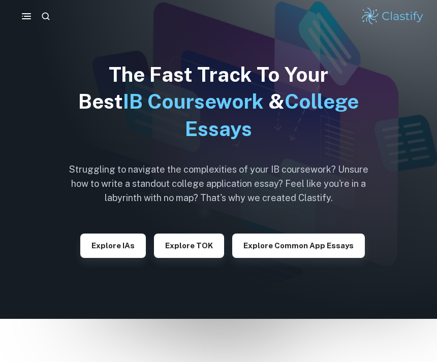  What do you see at coordinates (113, 246) in the screenshot?
I see `button: Explore IAs` at bounding box center [113, 246].